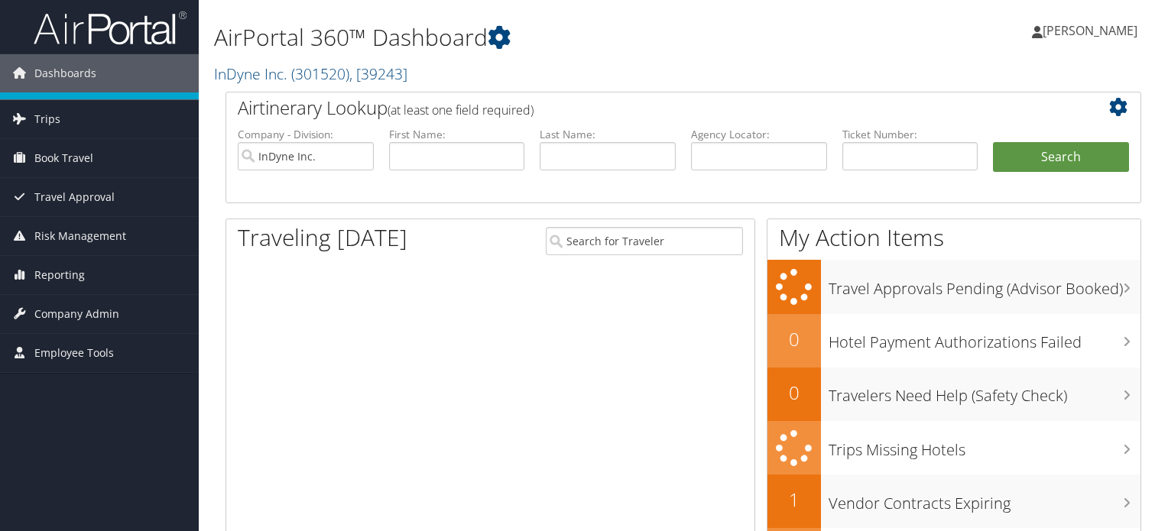 This screenshot has width=1168, height=531. Describe the element at coordinates (76, 314) in the screenshot. I see `span: Company Admin` at that location.